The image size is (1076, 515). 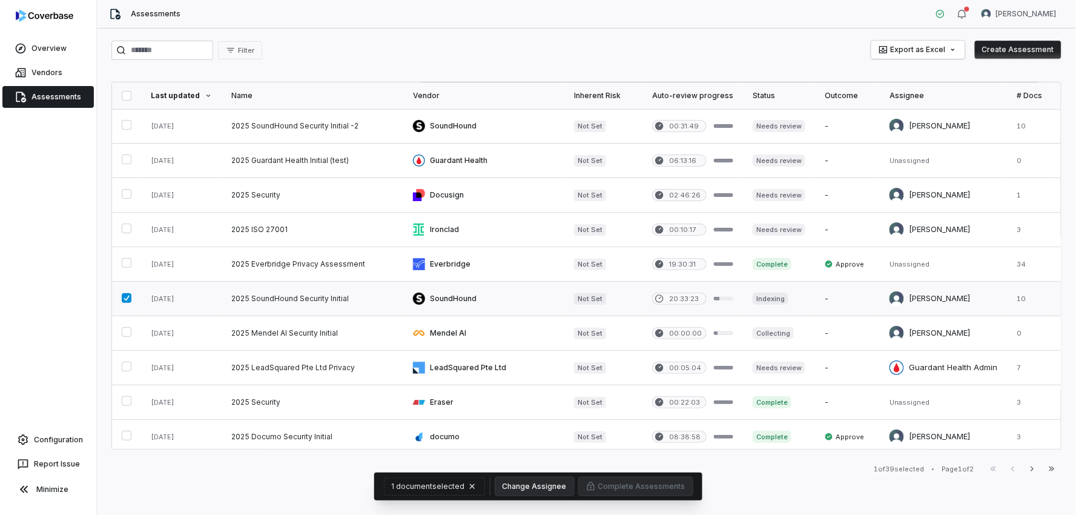 I want to click on div: Inherent Risk, so click(x=603, y=96).